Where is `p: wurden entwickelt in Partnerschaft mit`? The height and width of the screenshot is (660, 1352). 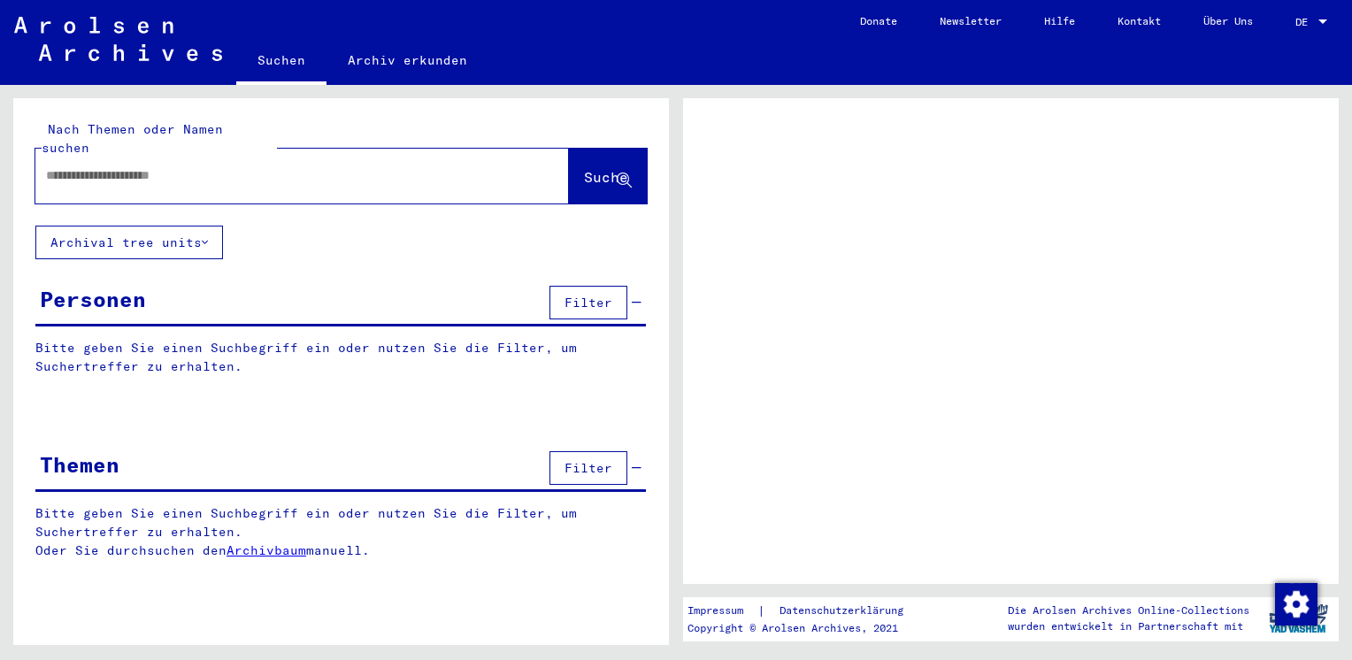
p: wurden entwickelt in Partnerschaft mit is located at coordinates (1128, 626).